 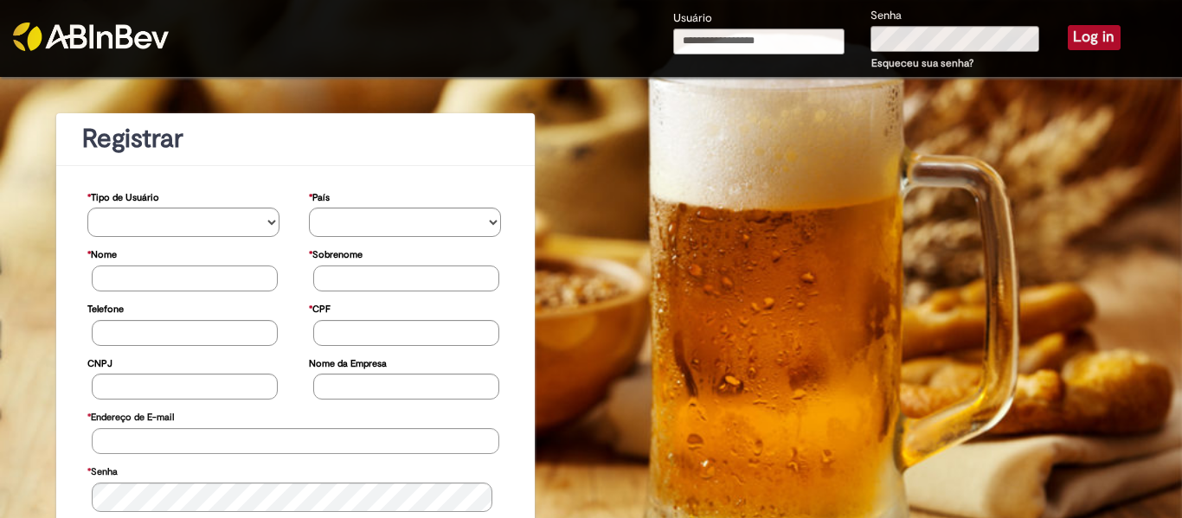 I want to click on label: País, so click(x=319, y=196).